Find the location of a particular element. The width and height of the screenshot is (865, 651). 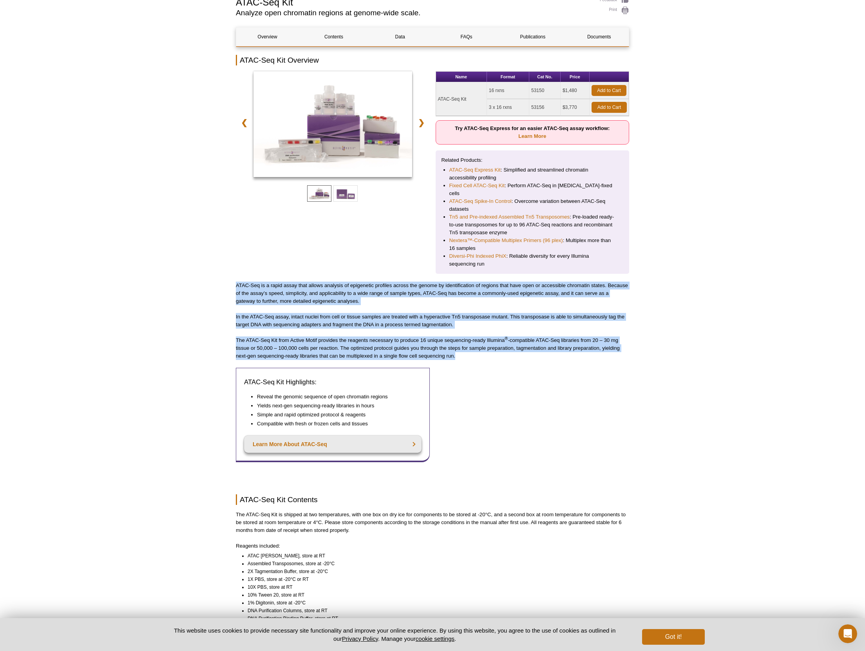

img: ATAC-Seq Kit is located at coordinates (333, 124).